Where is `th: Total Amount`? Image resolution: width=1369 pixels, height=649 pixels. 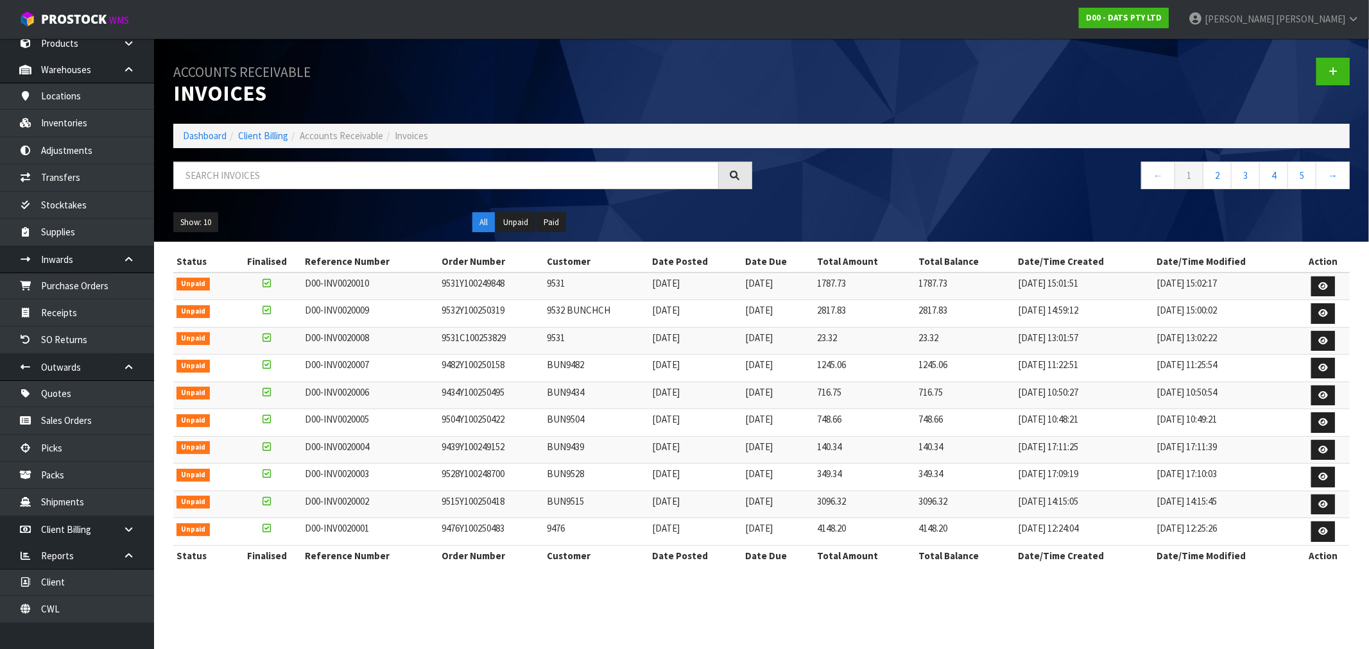
th: Total Amount is located at coordinates (864, 556).